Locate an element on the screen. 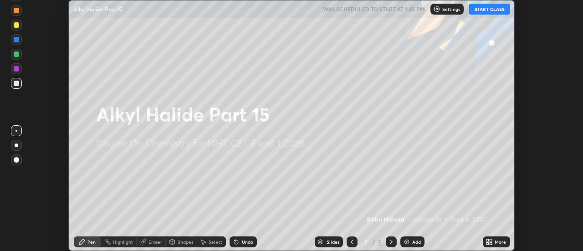  div: Add is located at coordinates (416, 242).